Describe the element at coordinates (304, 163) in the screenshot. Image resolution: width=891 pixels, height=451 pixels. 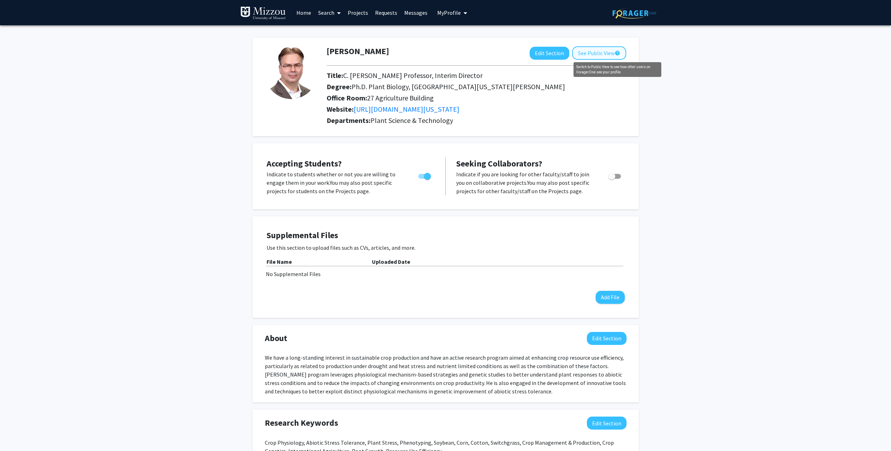
I see `span: Accepting Students?` at that location.